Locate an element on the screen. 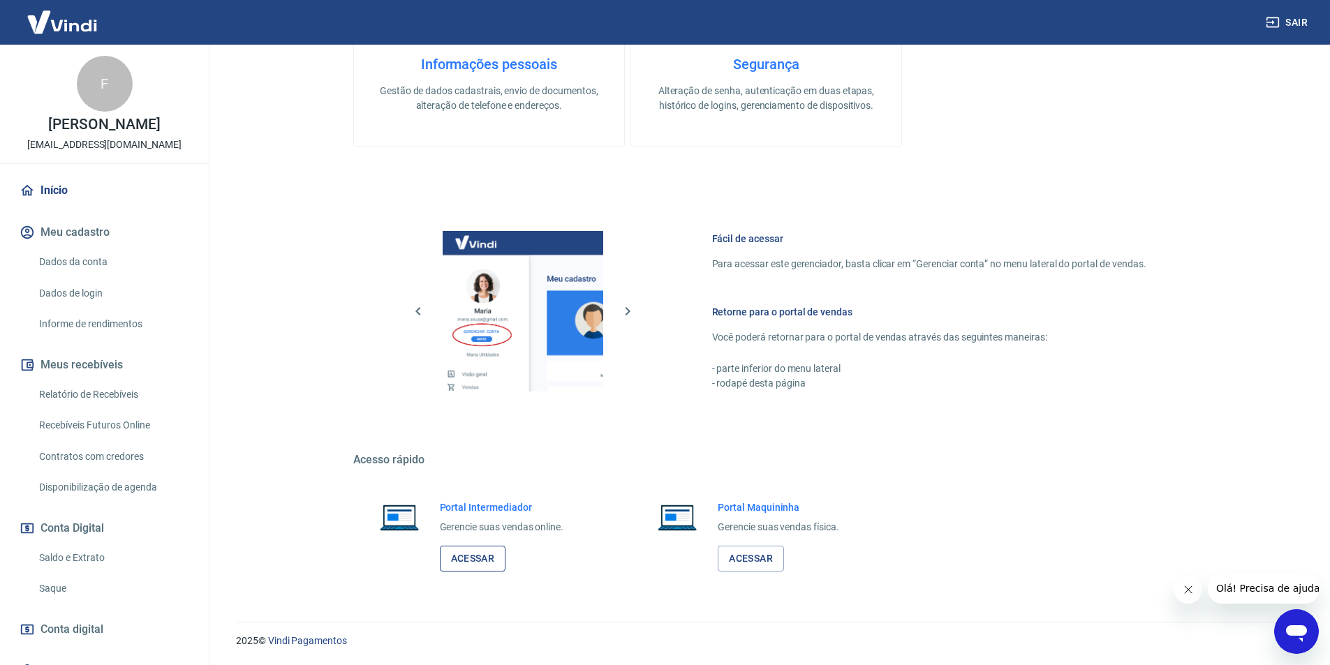  a: Conta digital is located at coordinates (104, 630).